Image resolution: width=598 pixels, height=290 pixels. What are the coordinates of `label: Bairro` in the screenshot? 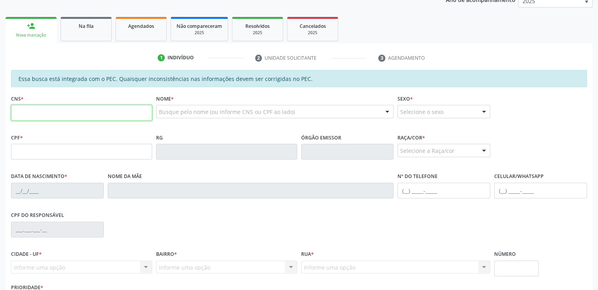 It's located at (166, 254).